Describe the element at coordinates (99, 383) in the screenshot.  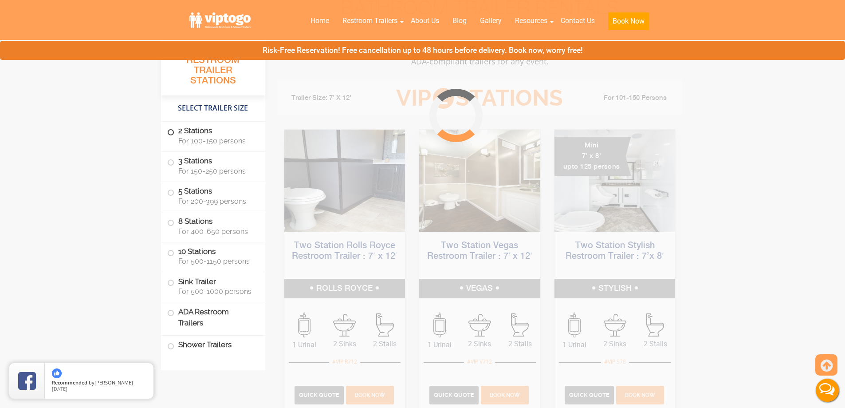
I see `span: by` at that location.